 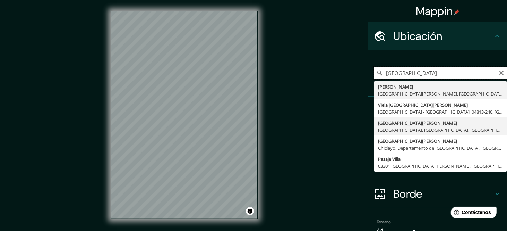 What do you see at coordinates (31, 8) in the screenshot?
I see `font: Contáctenos` at bounding box center [31, 8].